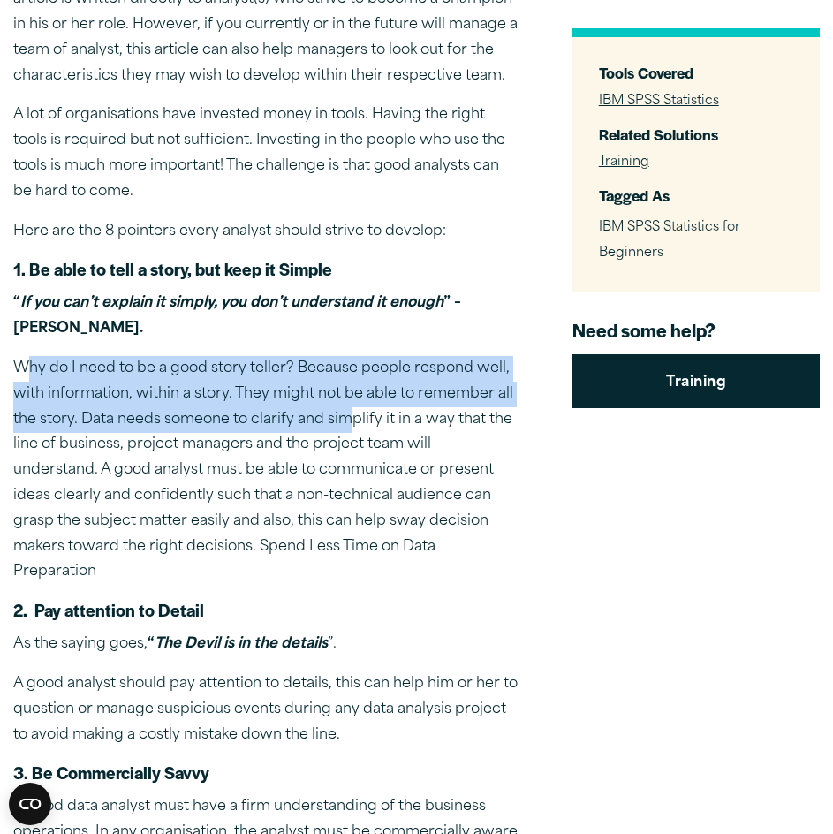  Describe the element at coordinates (266, 153) in the screenshot. I see `p: A lot of organisations have invested money in tools. Having the right tools is required but not s...` at that location.